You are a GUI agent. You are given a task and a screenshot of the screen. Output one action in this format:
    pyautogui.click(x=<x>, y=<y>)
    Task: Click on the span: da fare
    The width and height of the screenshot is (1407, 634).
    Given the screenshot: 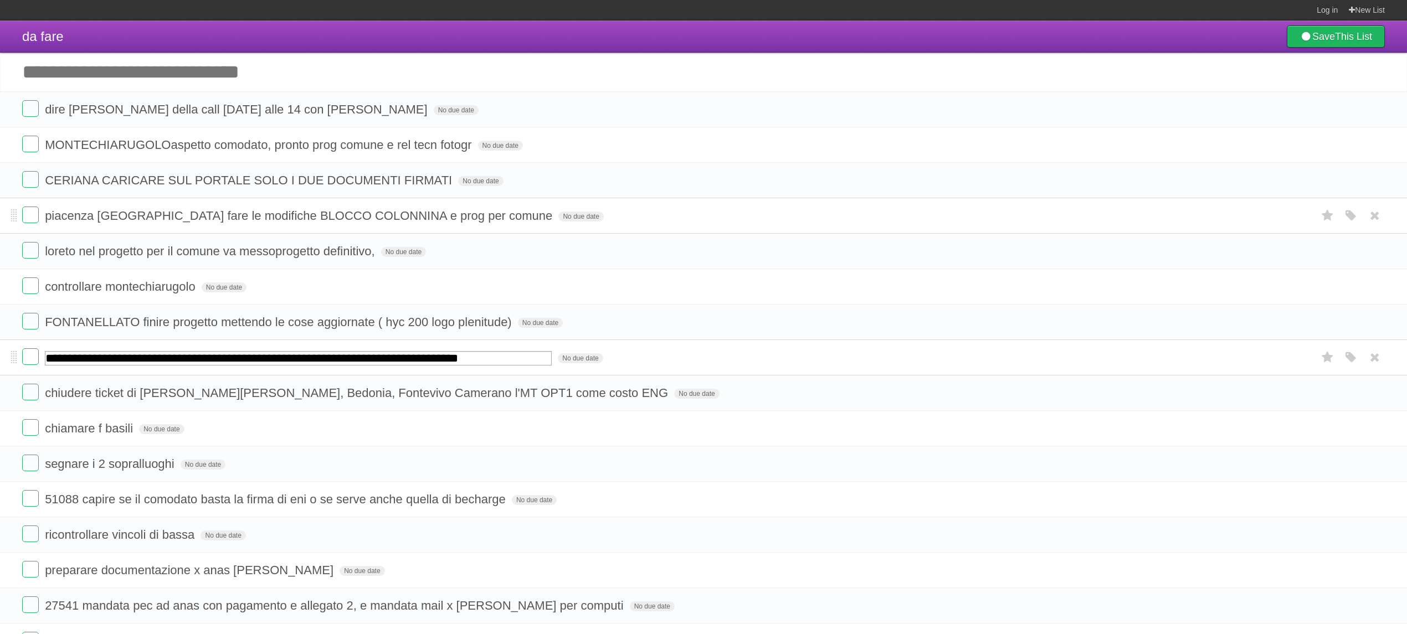 What is the action you would take?
    pyautogui.click(x=43, y=36)
    